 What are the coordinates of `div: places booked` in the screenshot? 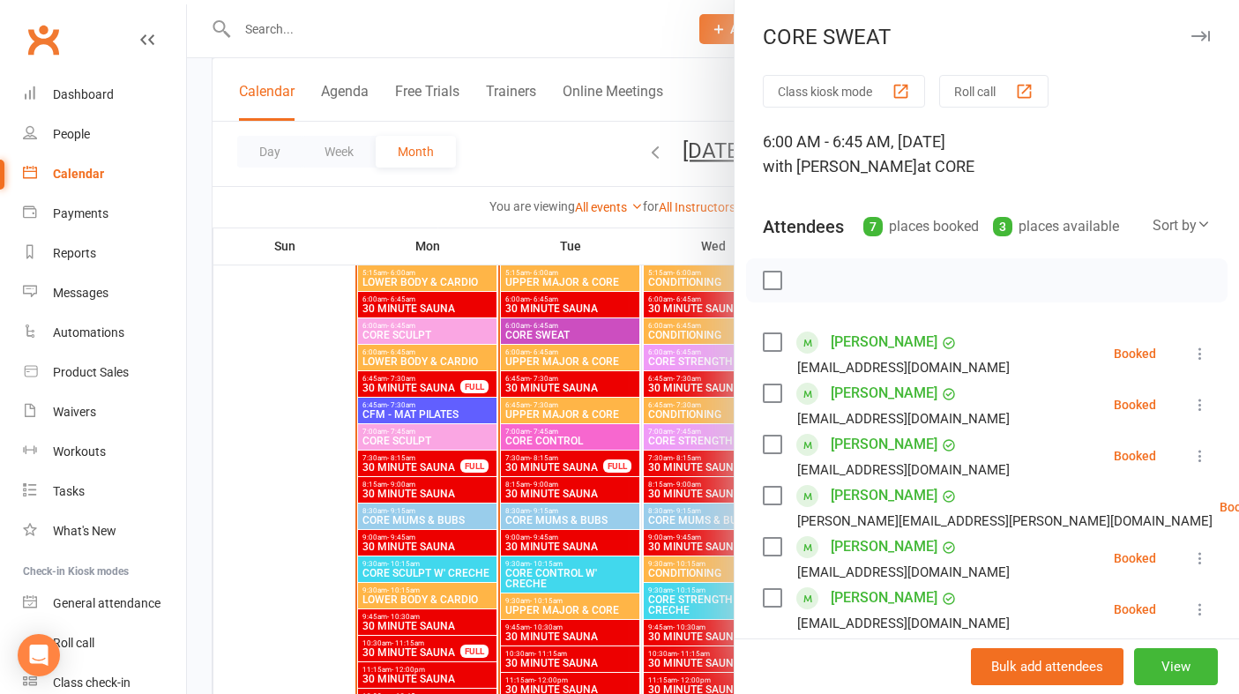 It's located at (921, 227).